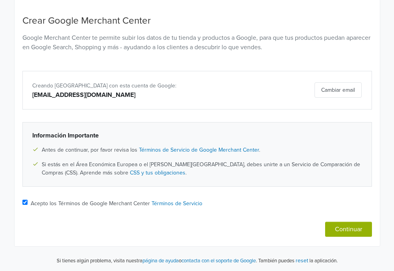  I want to click on a: página de ayuda, so click(161, 261).